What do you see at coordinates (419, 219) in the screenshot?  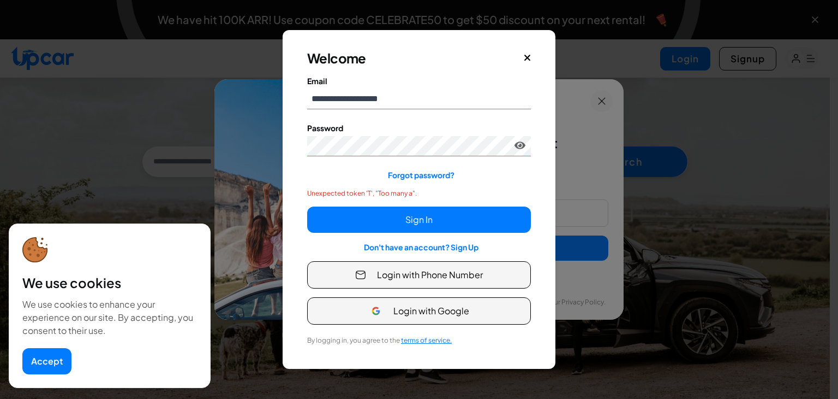 I see `button: Sign In` at bounding box center [419, 219].